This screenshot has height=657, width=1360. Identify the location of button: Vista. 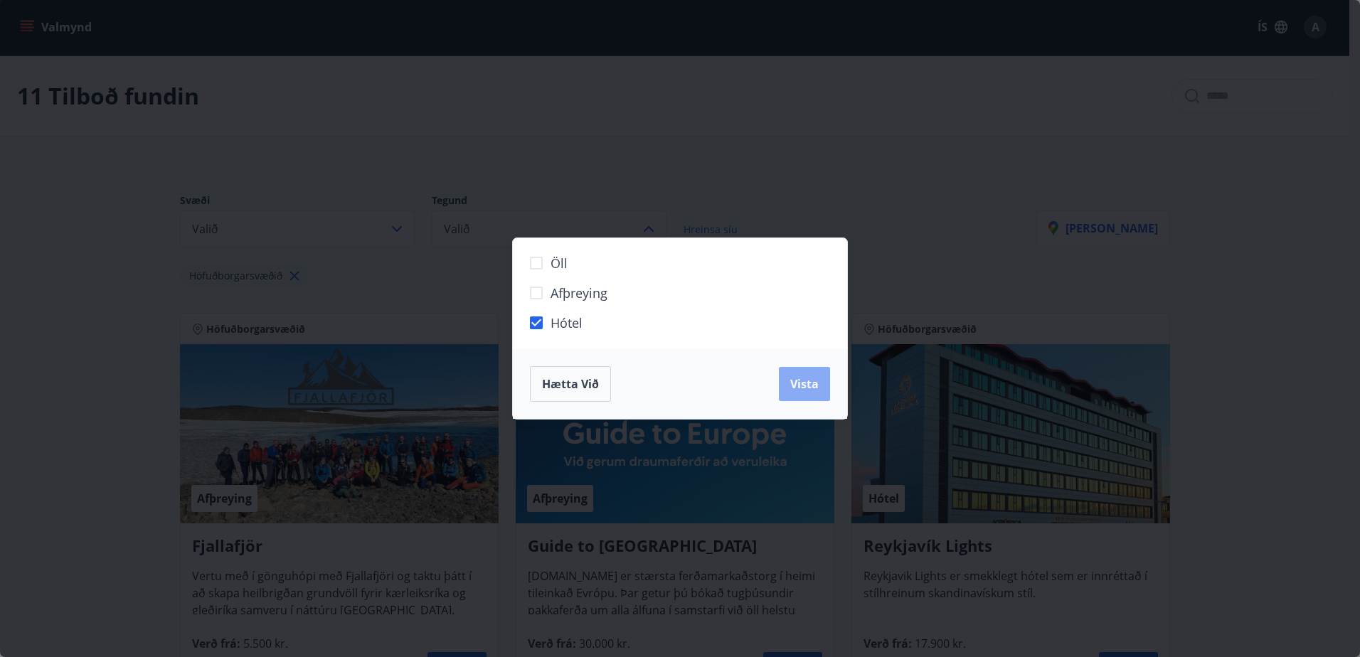
(804, 384).